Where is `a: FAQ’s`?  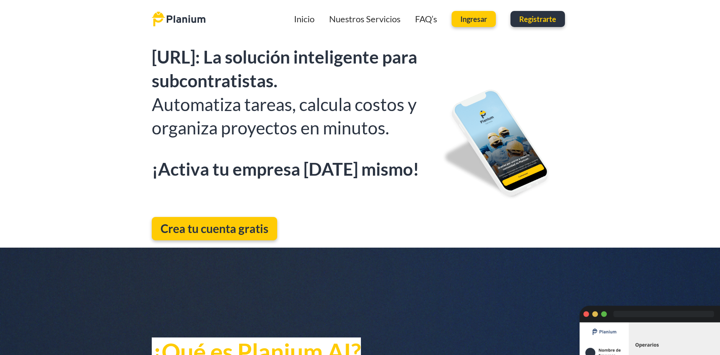
a: FAQ’s is located at coordinates (426, 19).